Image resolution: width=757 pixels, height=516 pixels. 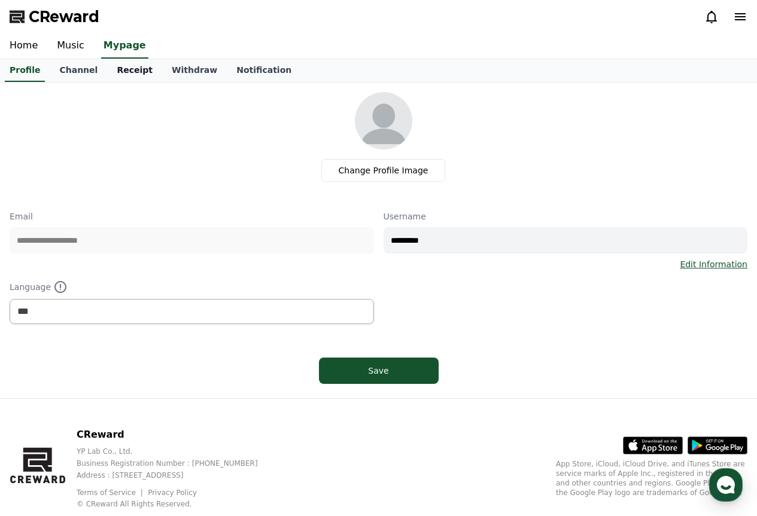 I want to click on a: Music, so click(x=71, y=46).